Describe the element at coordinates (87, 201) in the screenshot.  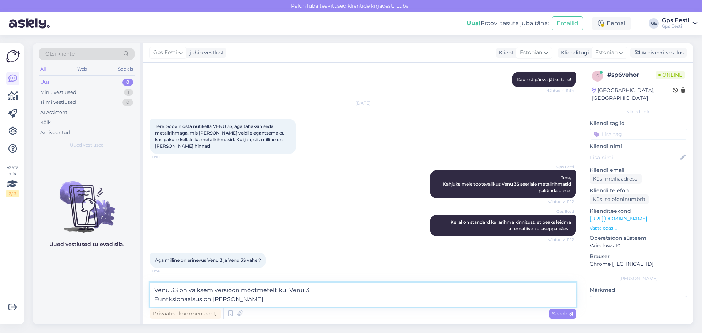
I see `img: No chats` at that location.